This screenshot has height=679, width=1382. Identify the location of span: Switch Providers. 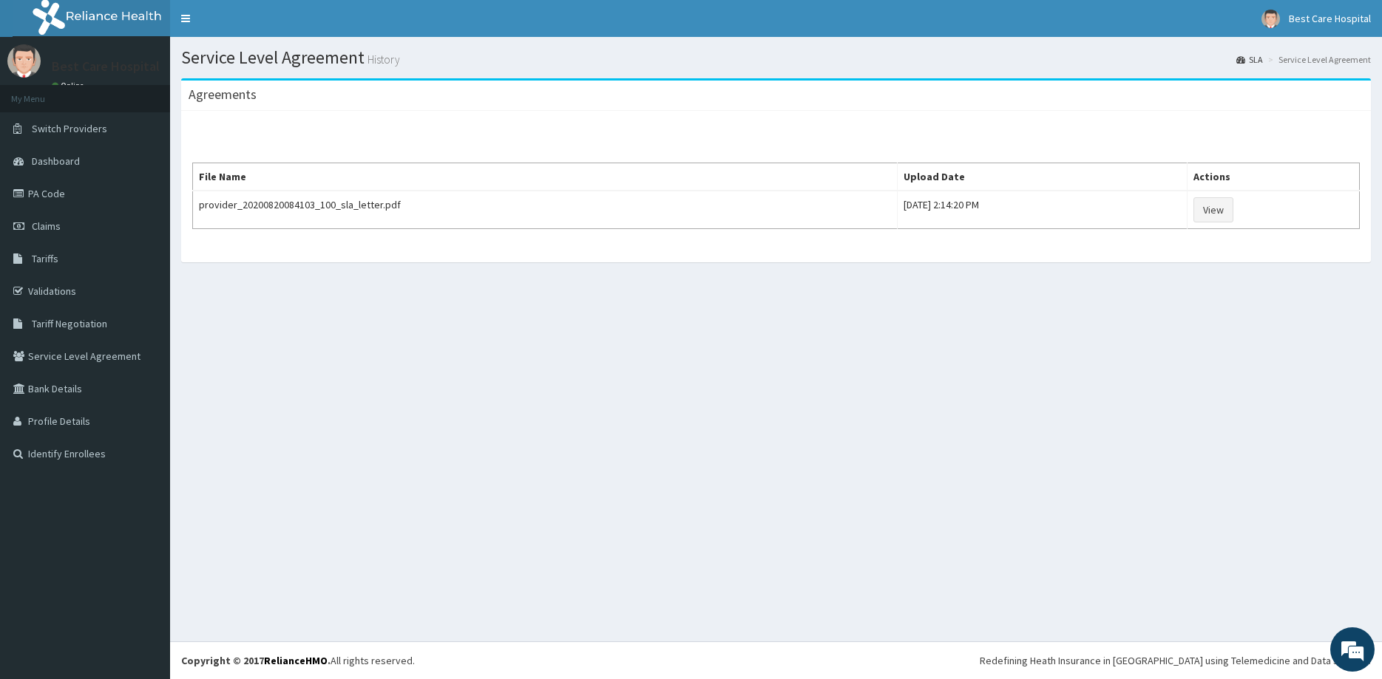
(69, 129).